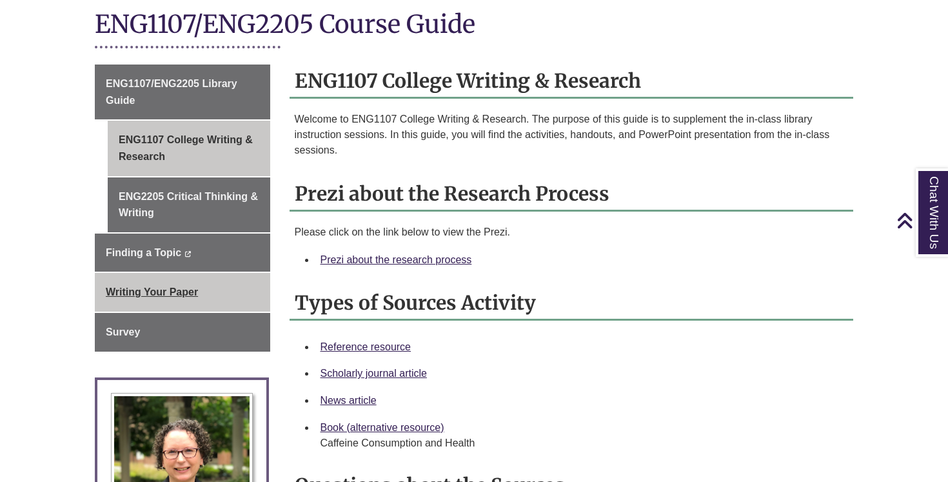 The width and height of the screenshot is (948, 482). Describe the element at coordinates (571, 303) in the screenshot. I see `h2: Types of Sources Activity` at that location.